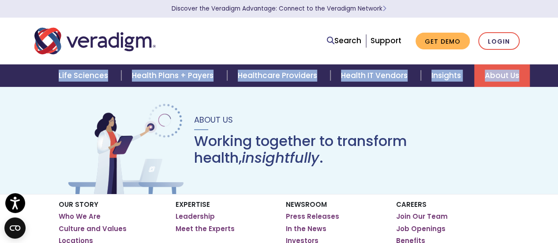 The width and height of the screenshot is (558, 243). I want to click on a: Support, so click(386, 41).